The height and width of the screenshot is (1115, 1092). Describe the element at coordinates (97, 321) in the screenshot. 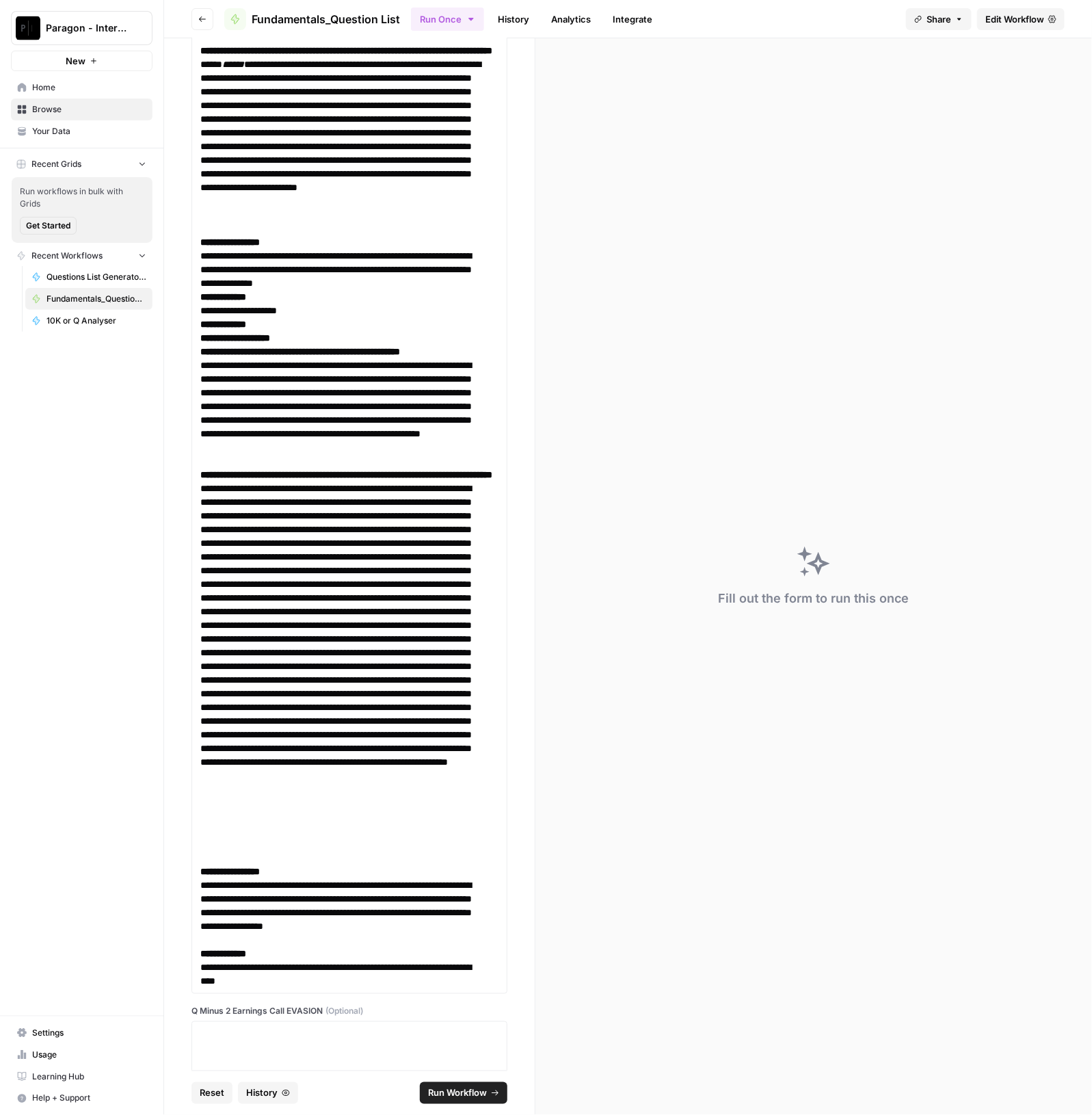

I see `span: 10K or Q Analyser` at that location.